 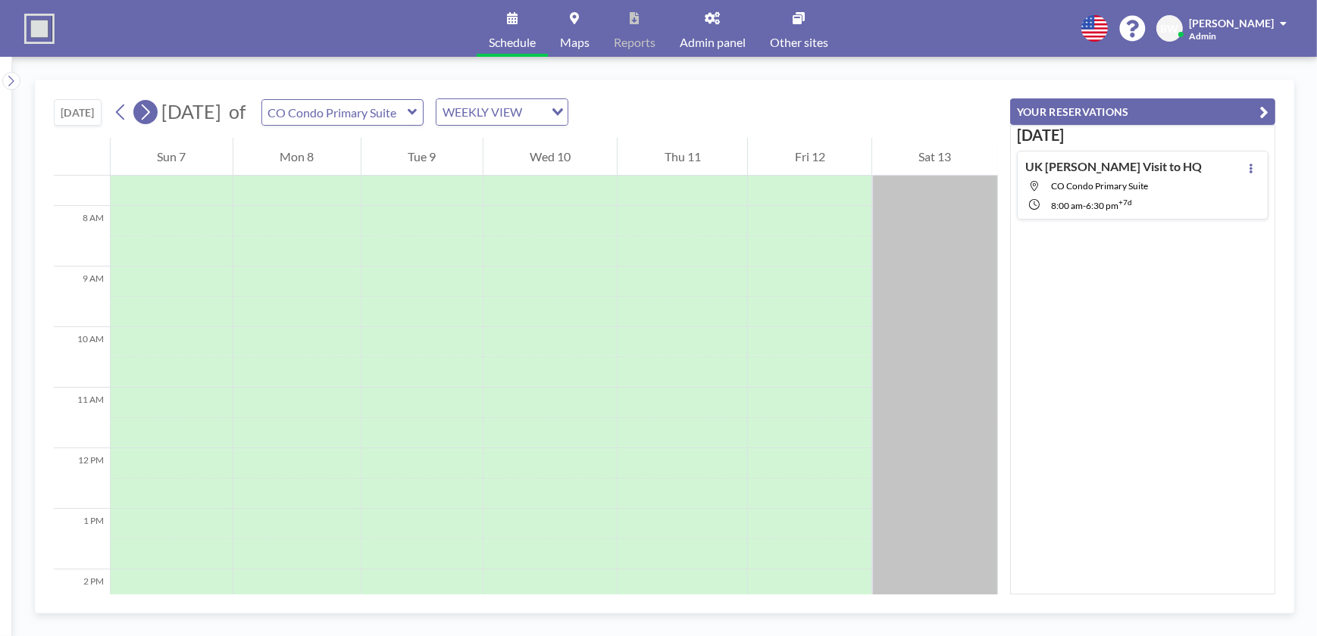 What do you see at coordinates (297, 157) in the screenshot?
I see `div: Mon 8` at bounding box center [297, 157].